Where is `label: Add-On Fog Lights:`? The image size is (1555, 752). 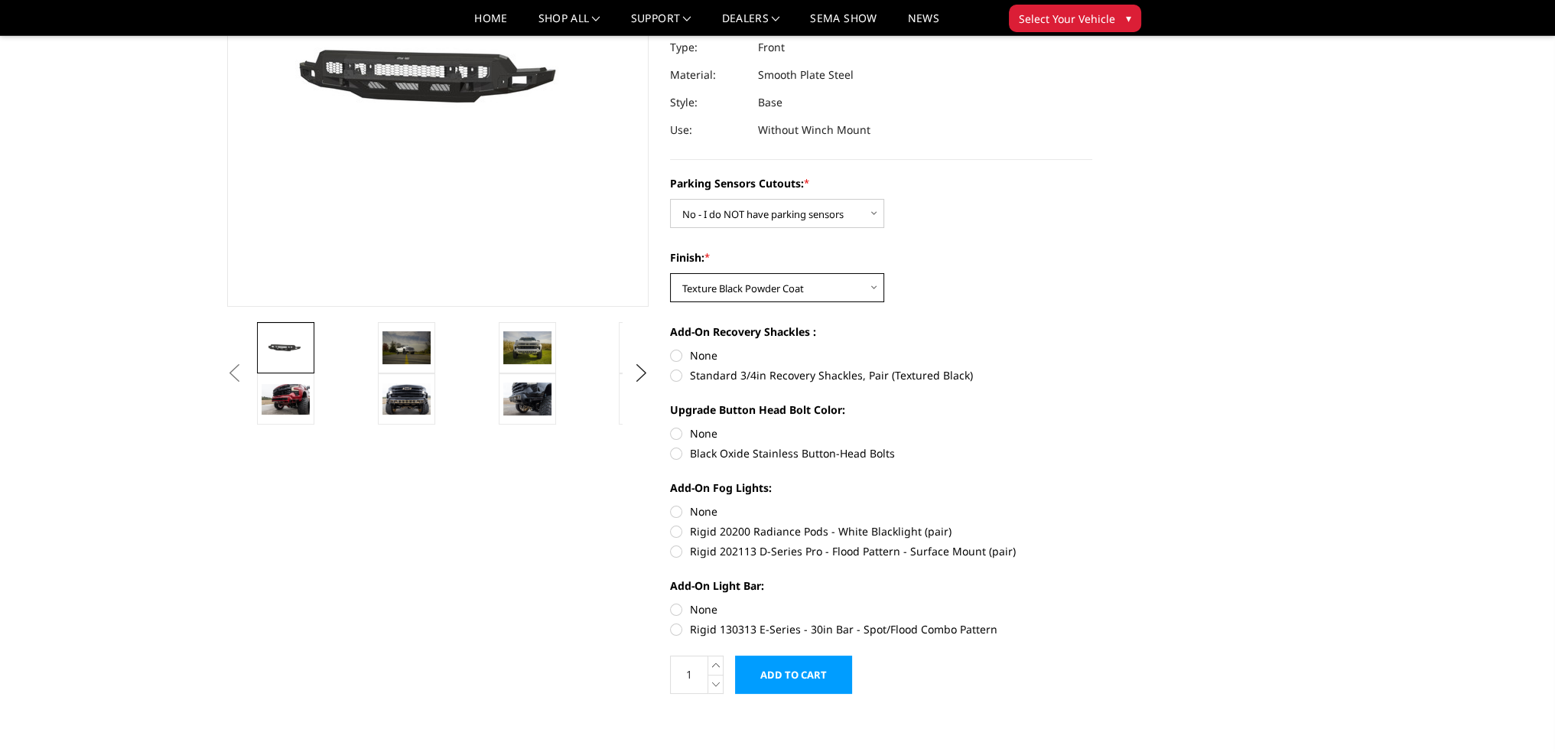
label: Add-On Fog Lights: is located at coordinates (881, 487).